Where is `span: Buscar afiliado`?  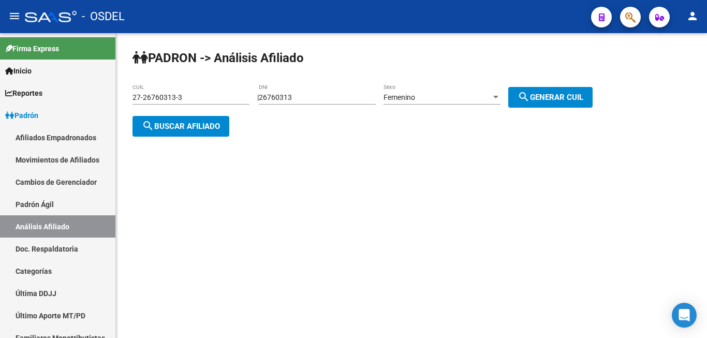
span: Buscar afiliado is located at coordinates (181, 126).